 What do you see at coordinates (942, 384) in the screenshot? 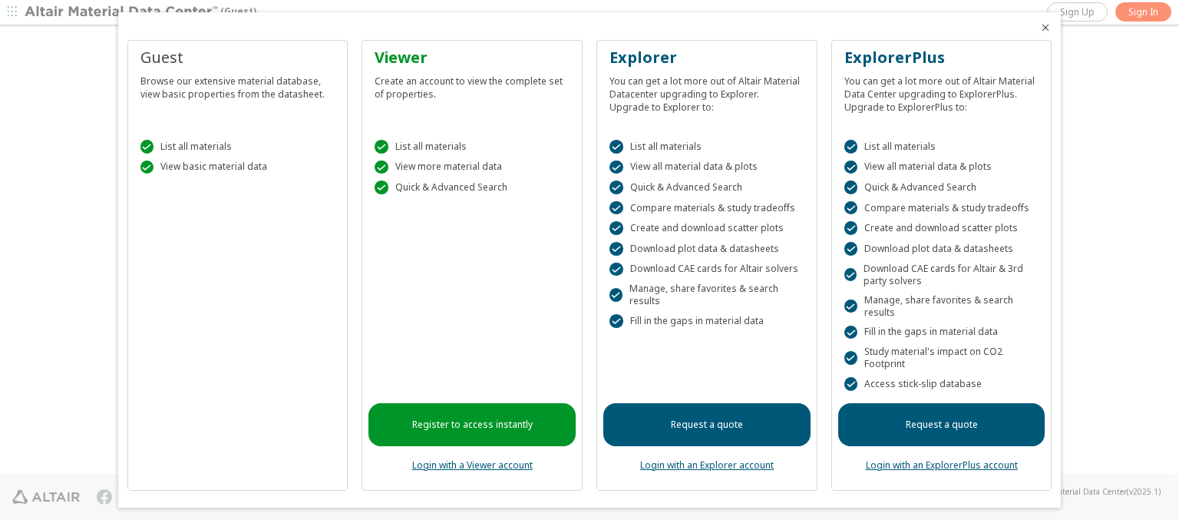
I see `div: Access stick-slip database` at bounding box center [942, 384].